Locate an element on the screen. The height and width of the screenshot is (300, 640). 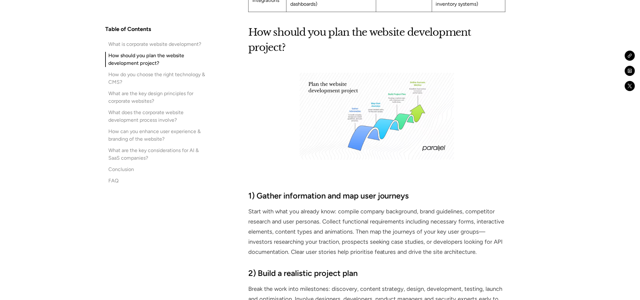
a: What are the key considerations for AI & SaaS companies? is located at coordinates (155, 154).